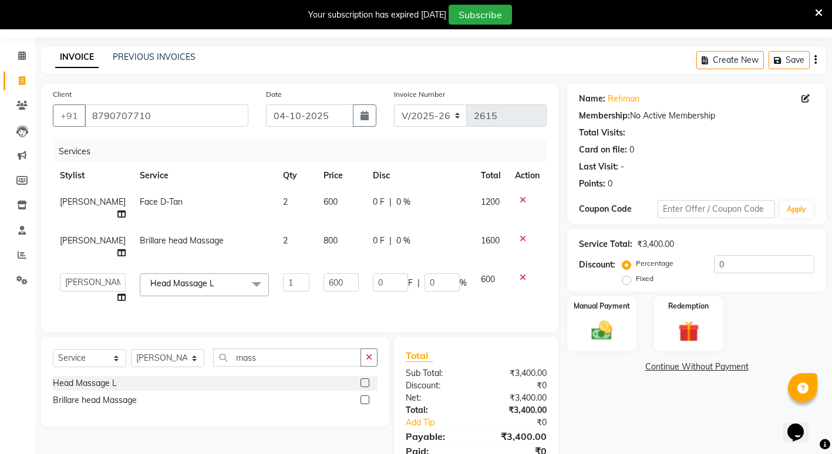  I want to click on a: Rehman, so click(623, 99).